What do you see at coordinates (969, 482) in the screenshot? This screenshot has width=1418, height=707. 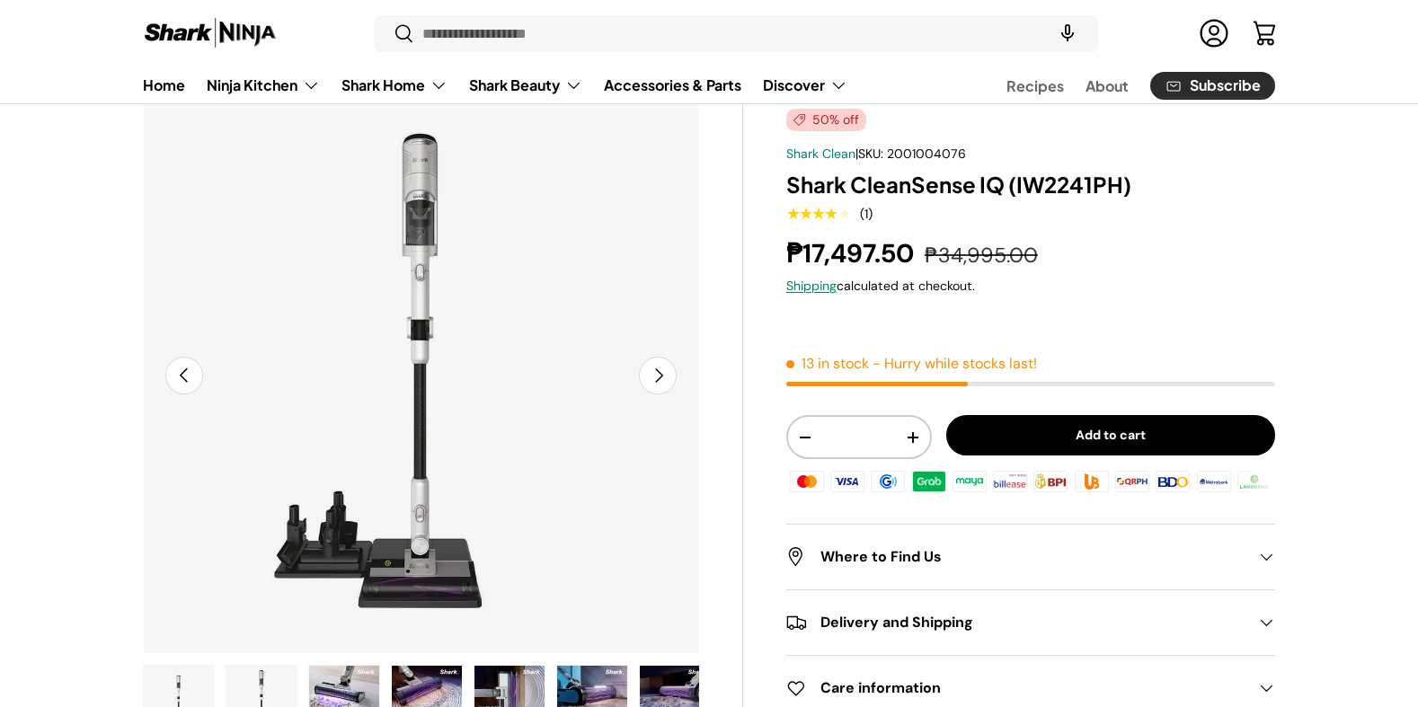 I see `img: maya` at bounding box center [969, 482].